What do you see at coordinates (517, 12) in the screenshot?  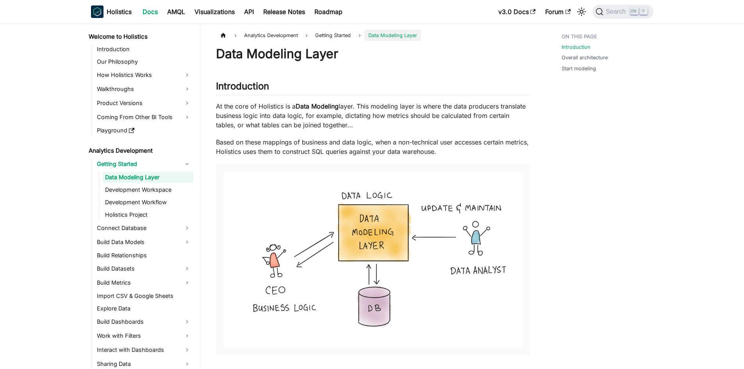 I see `a: v3.0 Docs` at bounding box center [517, 12].